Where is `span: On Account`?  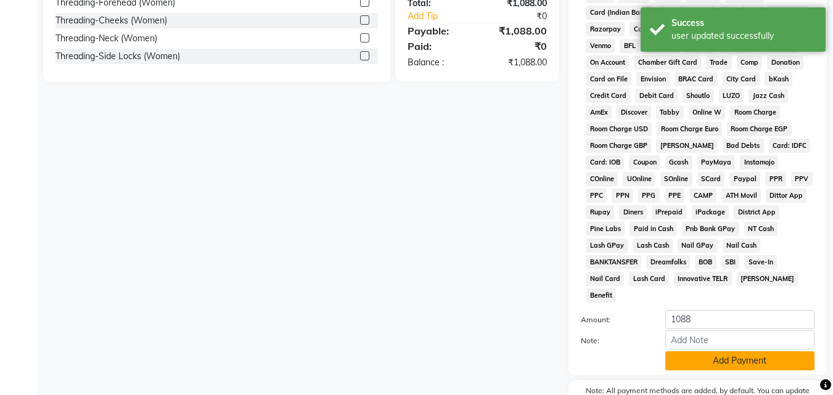 span: On Account is located at coordinates (607, 62).